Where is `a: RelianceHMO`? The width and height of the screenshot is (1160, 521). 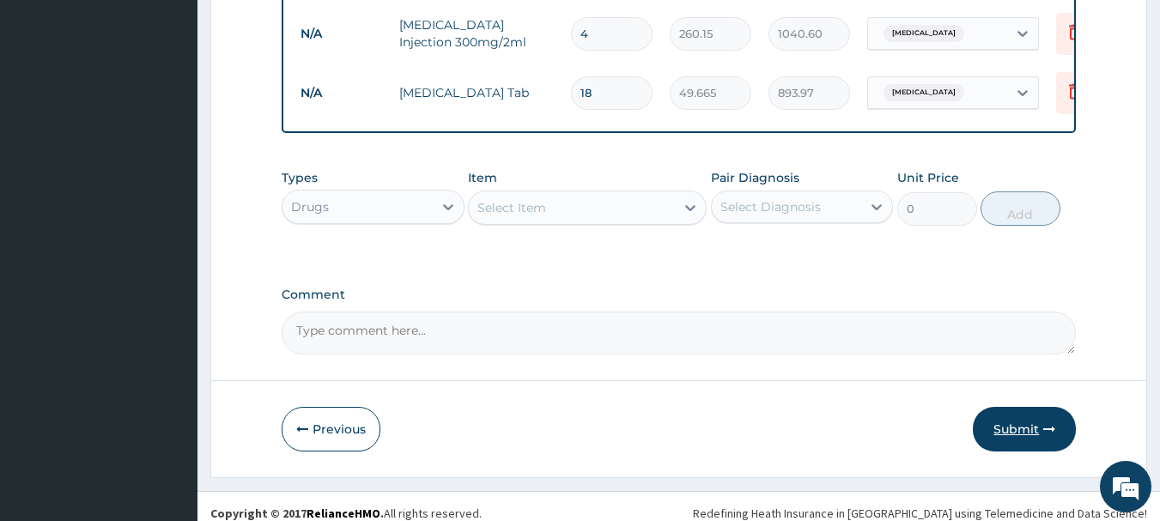
a: RelianceHMO is located at coordinates (344, 514).